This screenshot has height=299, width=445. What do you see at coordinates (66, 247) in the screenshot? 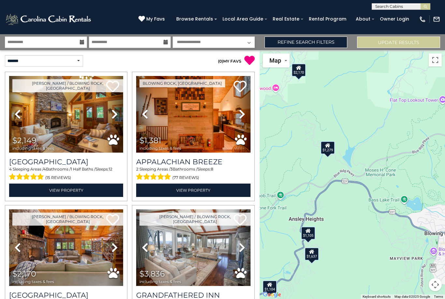
I see `img: thumbnail_163277015.jpeg` at bounding box center [66, 247].